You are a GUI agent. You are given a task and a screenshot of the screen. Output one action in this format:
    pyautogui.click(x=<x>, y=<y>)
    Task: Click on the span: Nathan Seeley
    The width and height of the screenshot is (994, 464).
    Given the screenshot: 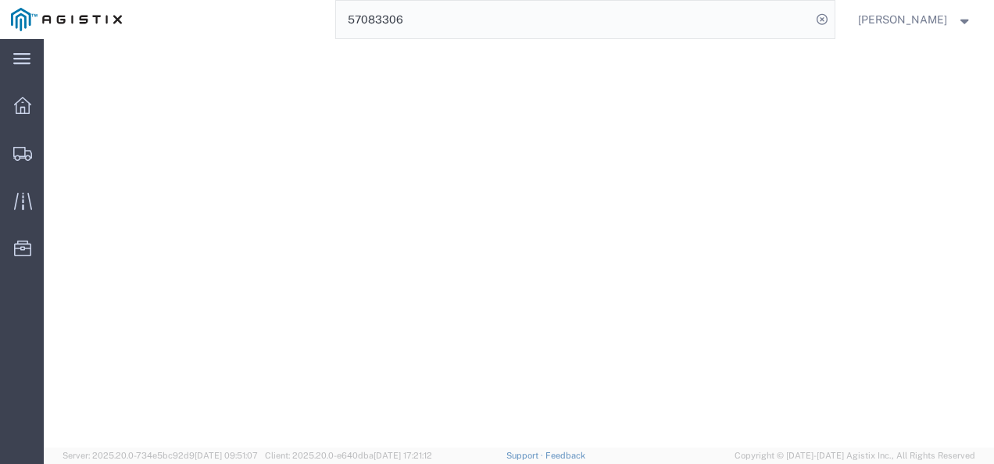 What is the action you would take?
    pyautogui.click(x=902, y=20)
    